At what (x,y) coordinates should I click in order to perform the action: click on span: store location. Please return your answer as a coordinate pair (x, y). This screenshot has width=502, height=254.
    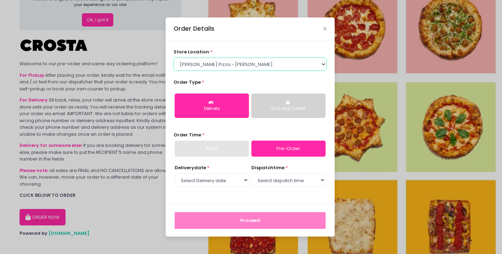
    Looking at the image, I should click on (191, 52).